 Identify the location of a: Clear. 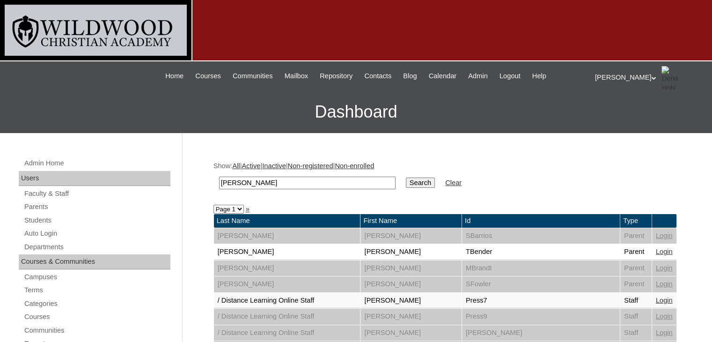
(453, 183).